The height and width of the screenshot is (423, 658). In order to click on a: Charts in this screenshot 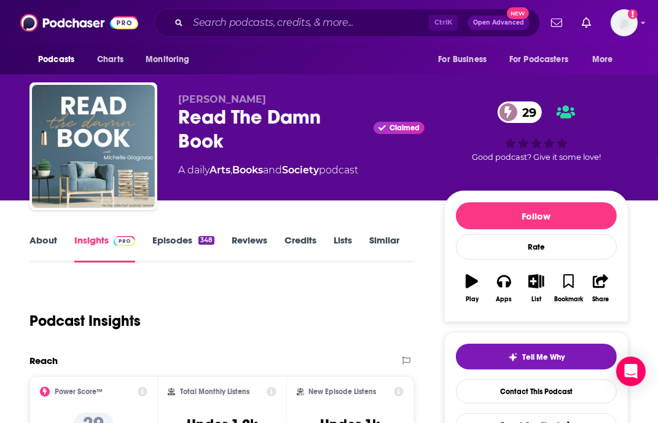, I will do `click(110, 60)`.